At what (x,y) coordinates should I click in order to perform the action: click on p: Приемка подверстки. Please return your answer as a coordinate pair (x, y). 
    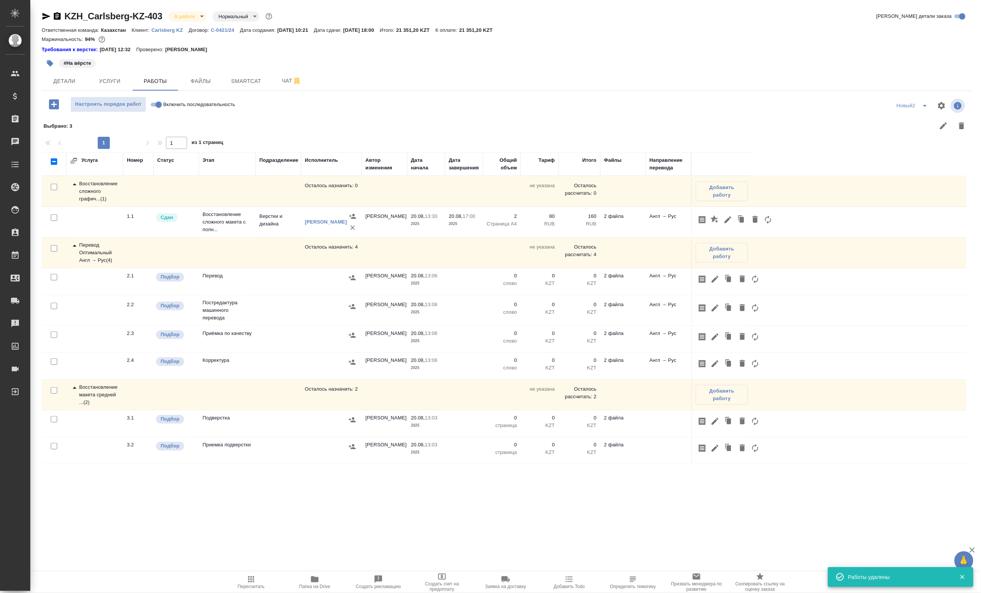
    Looking at the image, I should click on (227, 445).